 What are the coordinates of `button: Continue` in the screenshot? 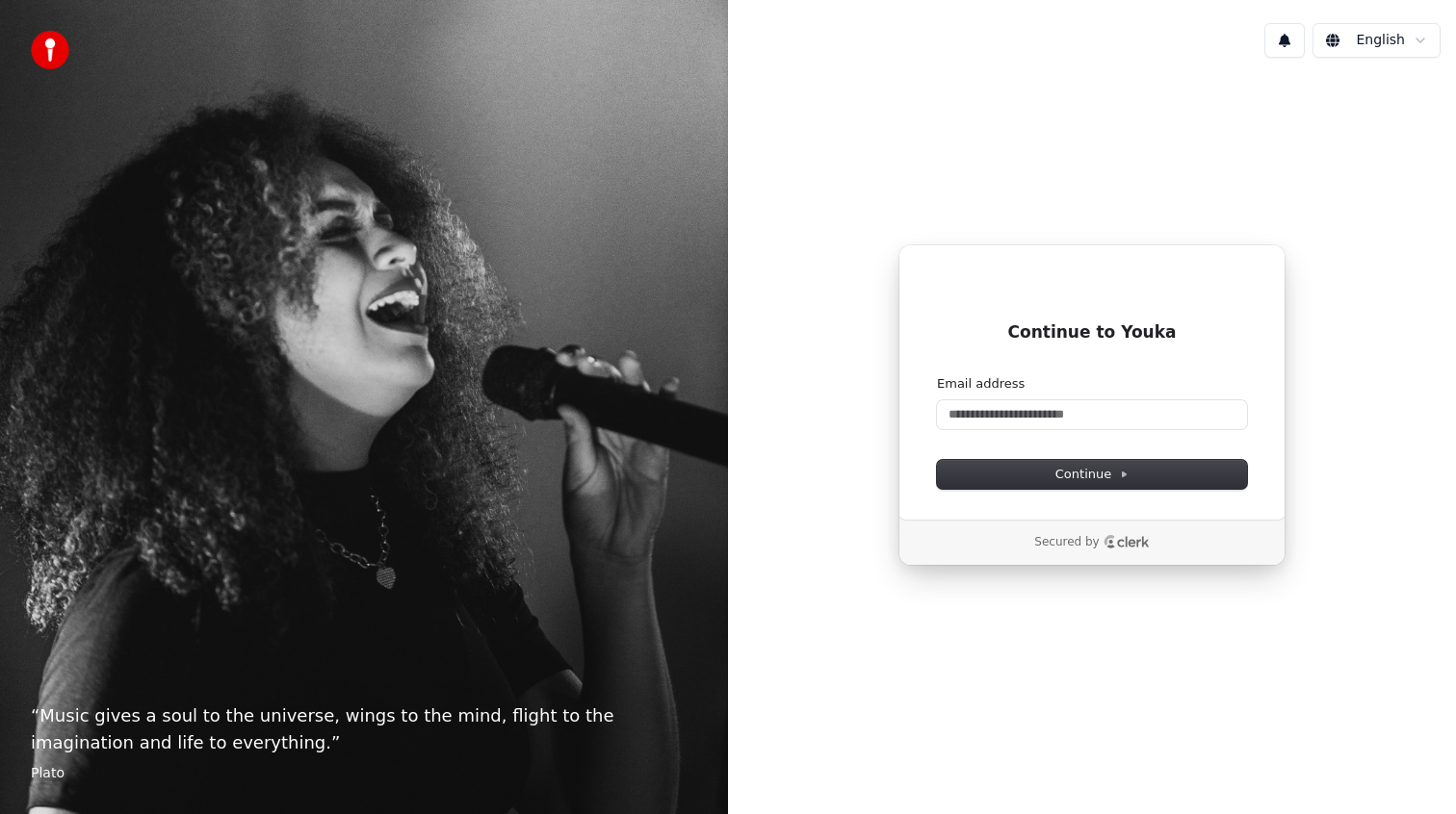 It's located at (1092, 475).